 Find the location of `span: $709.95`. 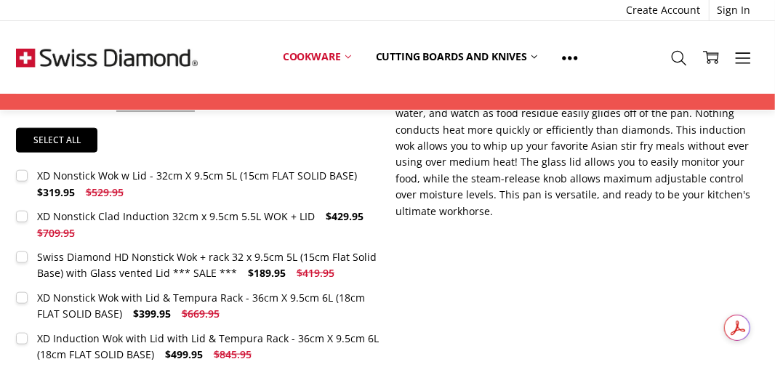

span: $709.95 is located at coordinates (56, 233).